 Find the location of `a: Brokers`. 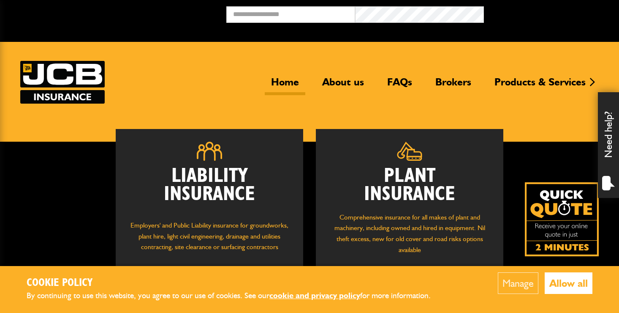

a: Brokers is located at coordinates (453, 85).